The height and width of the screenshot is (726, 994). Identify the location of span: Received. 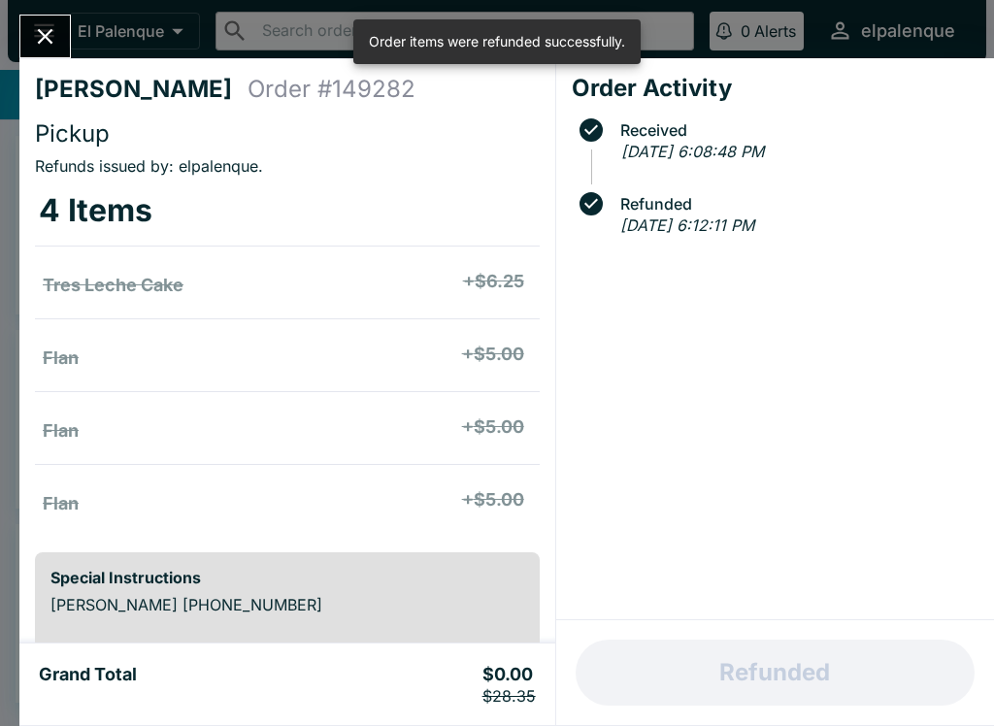
(794, 130).